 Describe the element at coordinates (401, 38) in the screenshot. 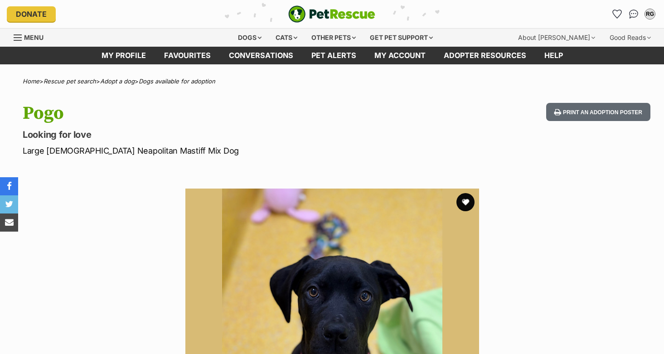

I see `div: Get pet support` at that location.